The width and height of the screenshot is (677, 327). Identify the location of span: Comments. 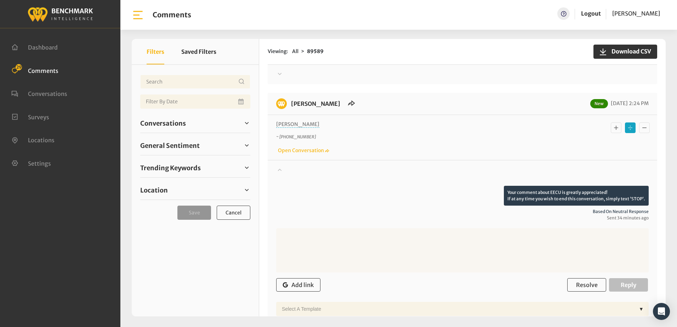
(43, 70).